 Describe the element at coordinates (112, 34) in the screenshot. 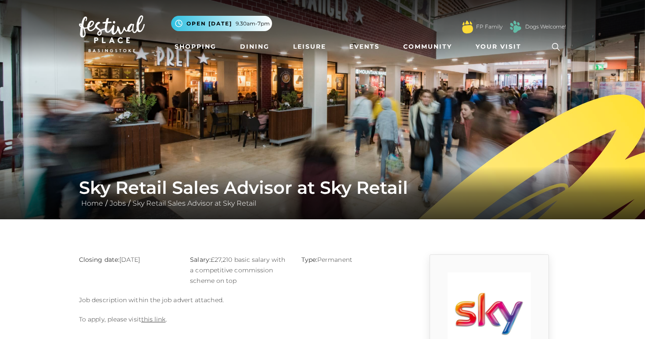

I see `img: Festival Place Logo` at that location.